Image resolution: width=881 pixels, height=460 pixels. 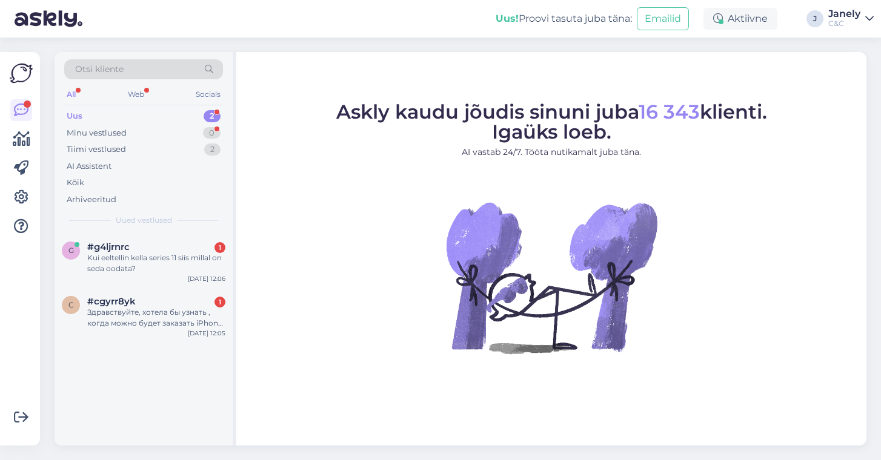 What do you see at coordinates (663, 19) in the screenshot?
I see `button: Emailid` at bounding box center [663, 19].